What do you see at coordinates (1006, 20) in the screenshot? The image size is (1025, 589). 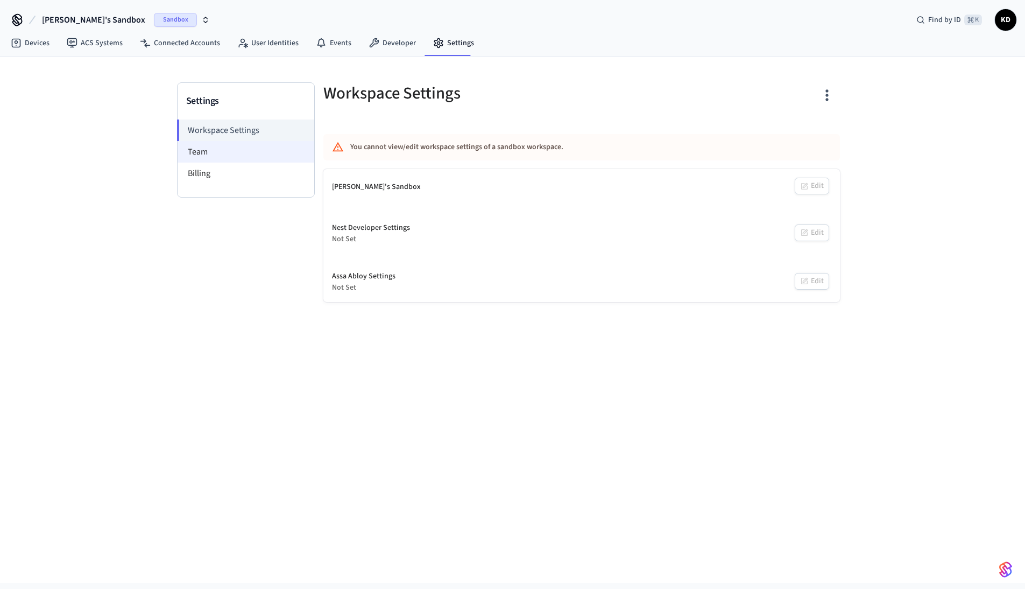 I see `span: KD` at bounding box center [1006, 20].